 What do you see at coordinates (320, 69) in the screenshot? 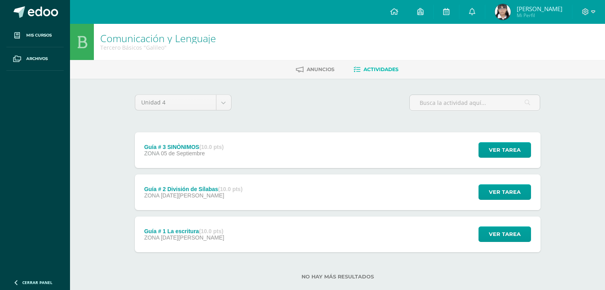
I see `span: Anuncios` at bounding box center [320, 69].